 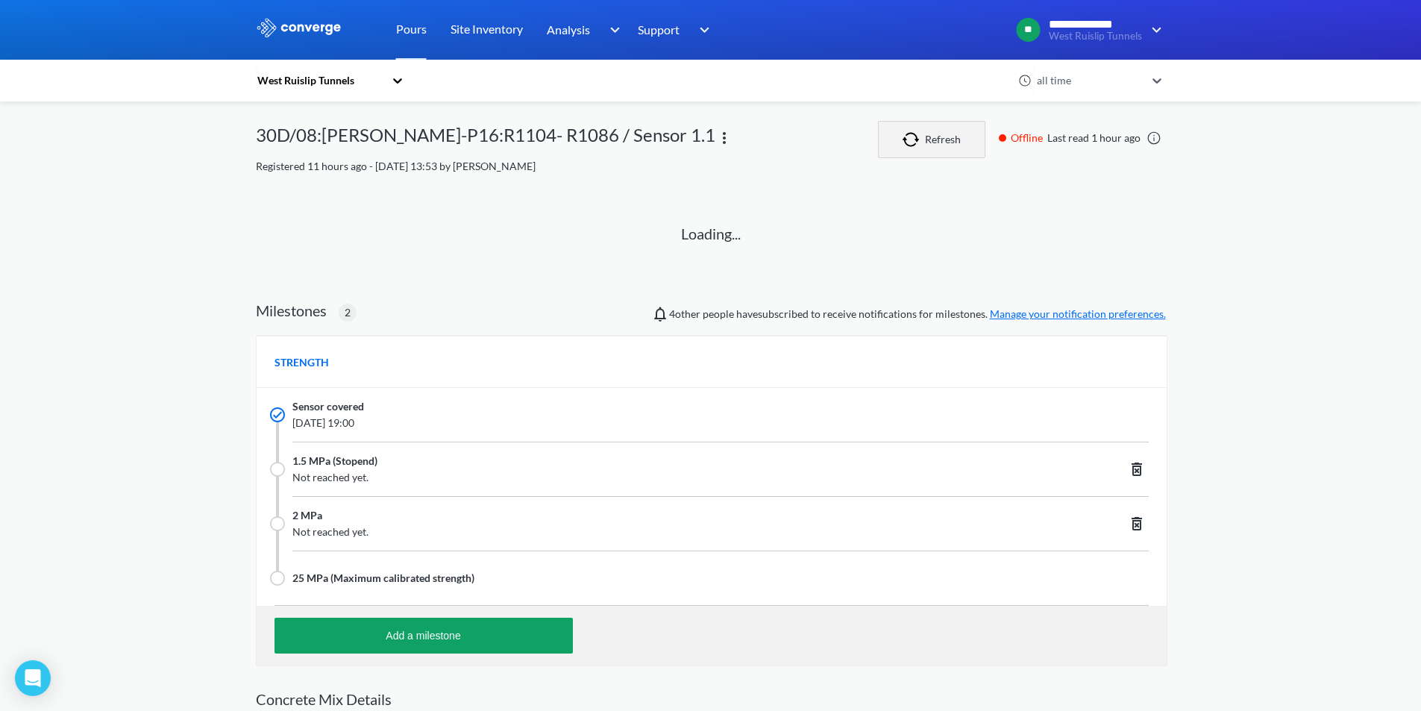 I want to click on span: Support, so click(x=659, y=29).